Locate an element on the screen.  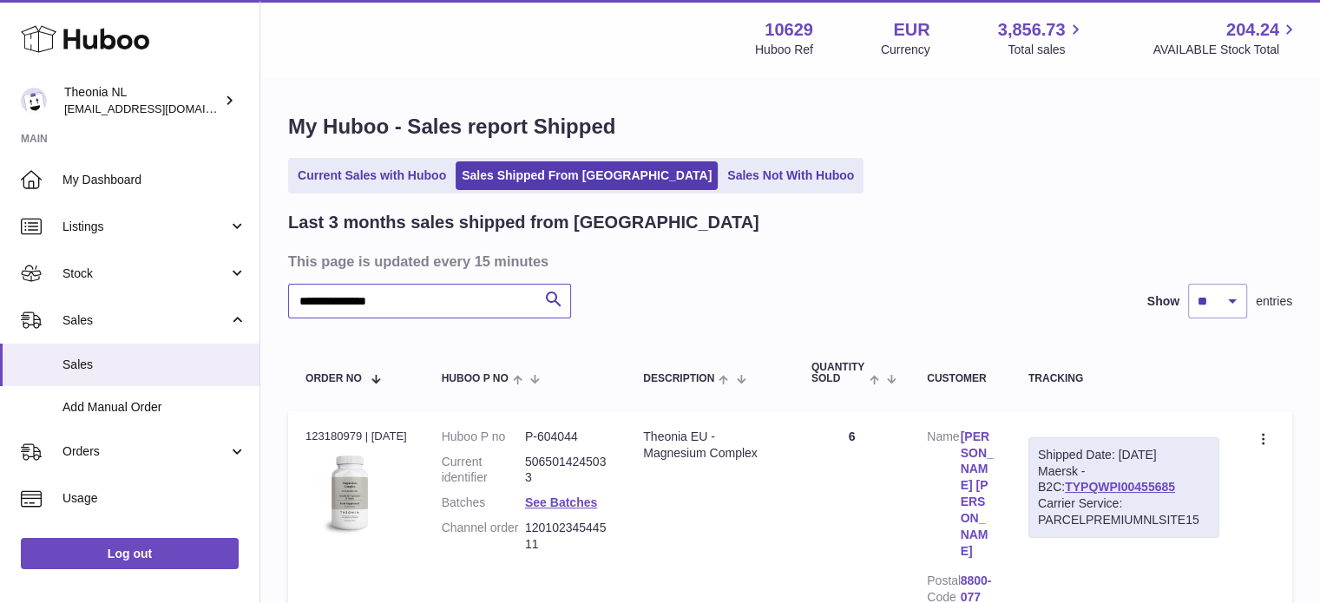
dt: Current identifier is located at coordinates (484, 470).